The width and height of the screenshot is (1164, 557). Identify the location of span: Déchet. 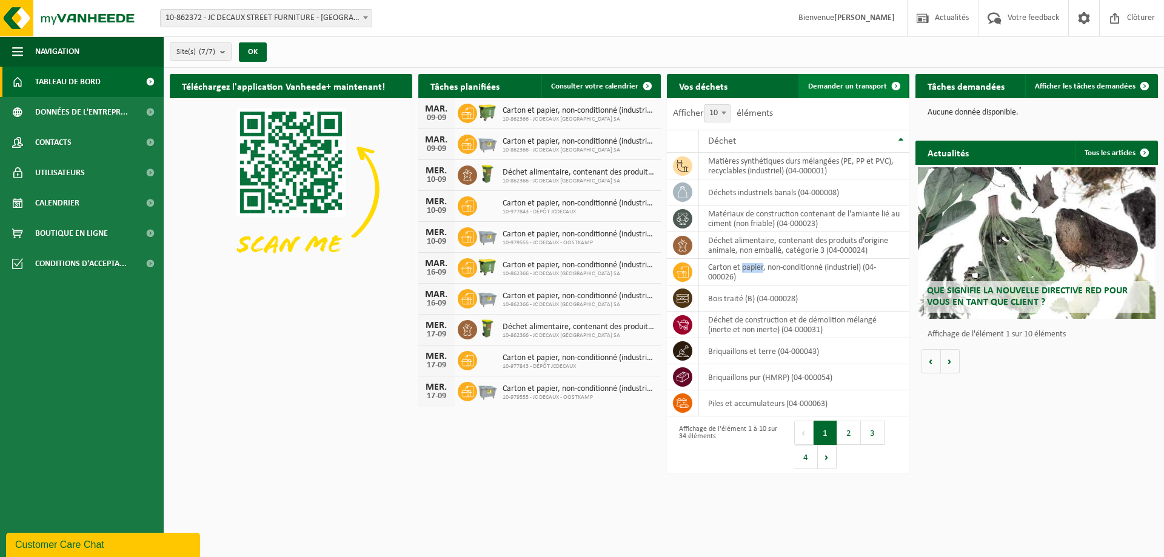
(722, 141).